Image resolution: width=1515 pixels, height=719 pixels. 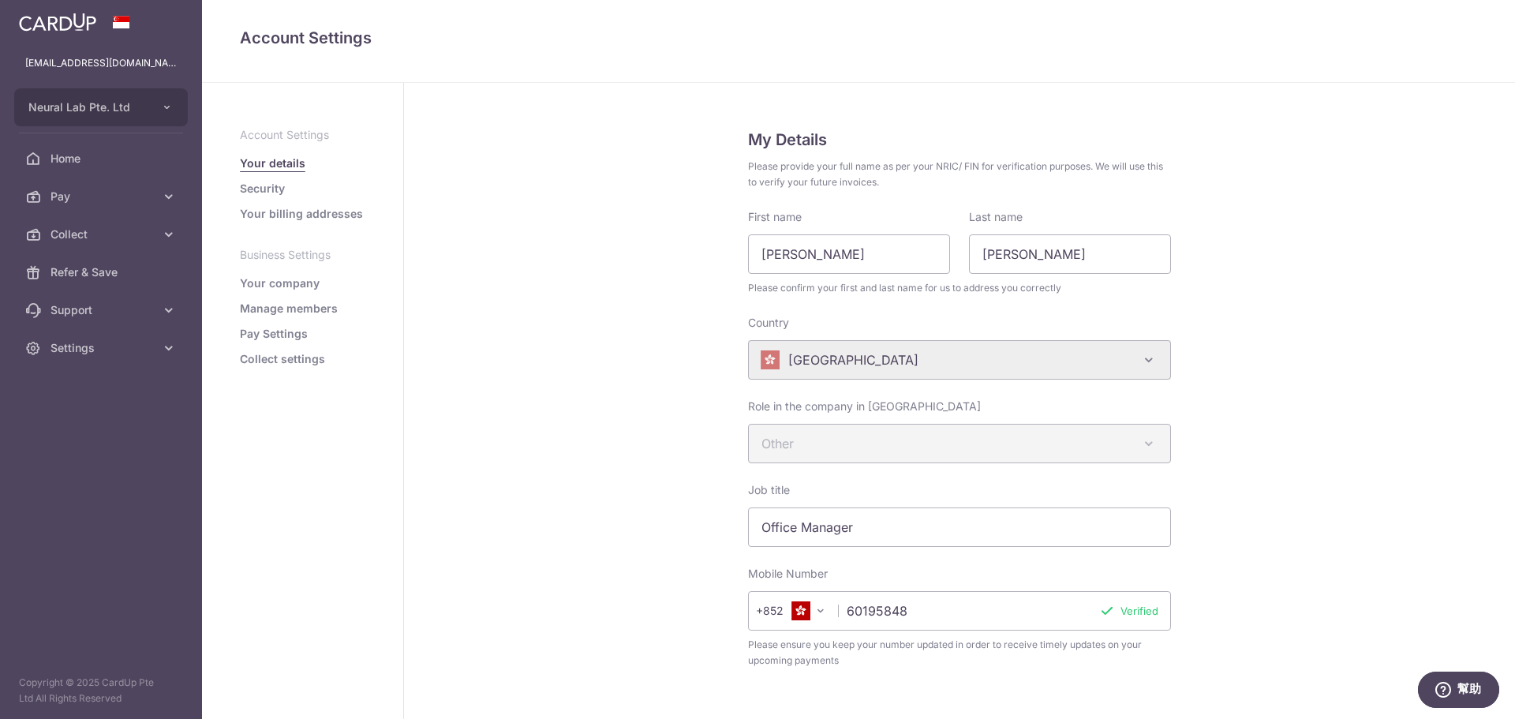 I want to click on span: Pay, so click(x=103, y=196).